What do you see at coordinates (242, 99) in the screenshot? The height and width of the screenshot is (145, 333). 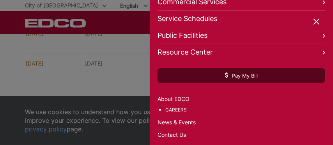 I see `a: About EDCO` at bounding box center [242, 99].